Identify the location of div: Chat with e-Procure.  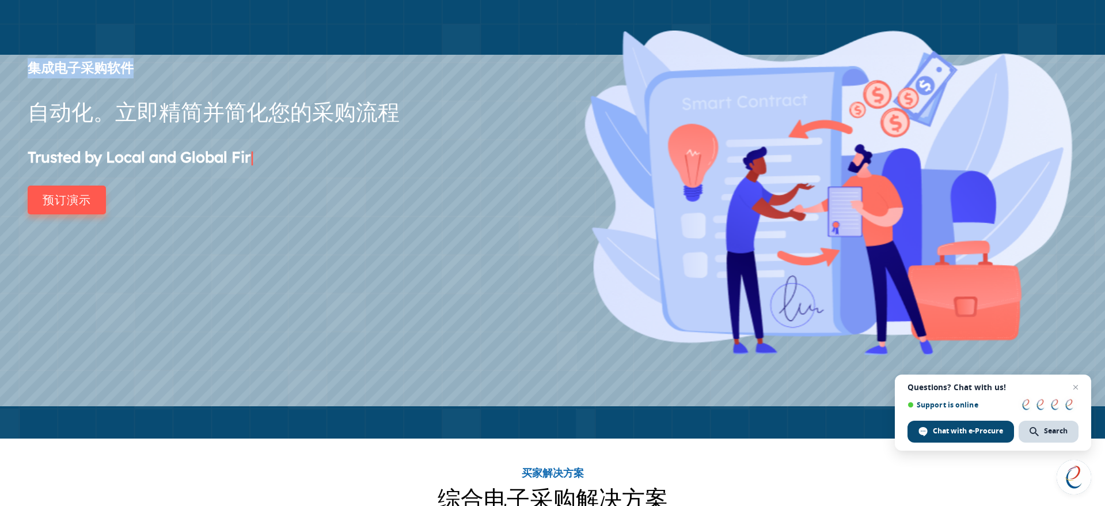
(961, 431).